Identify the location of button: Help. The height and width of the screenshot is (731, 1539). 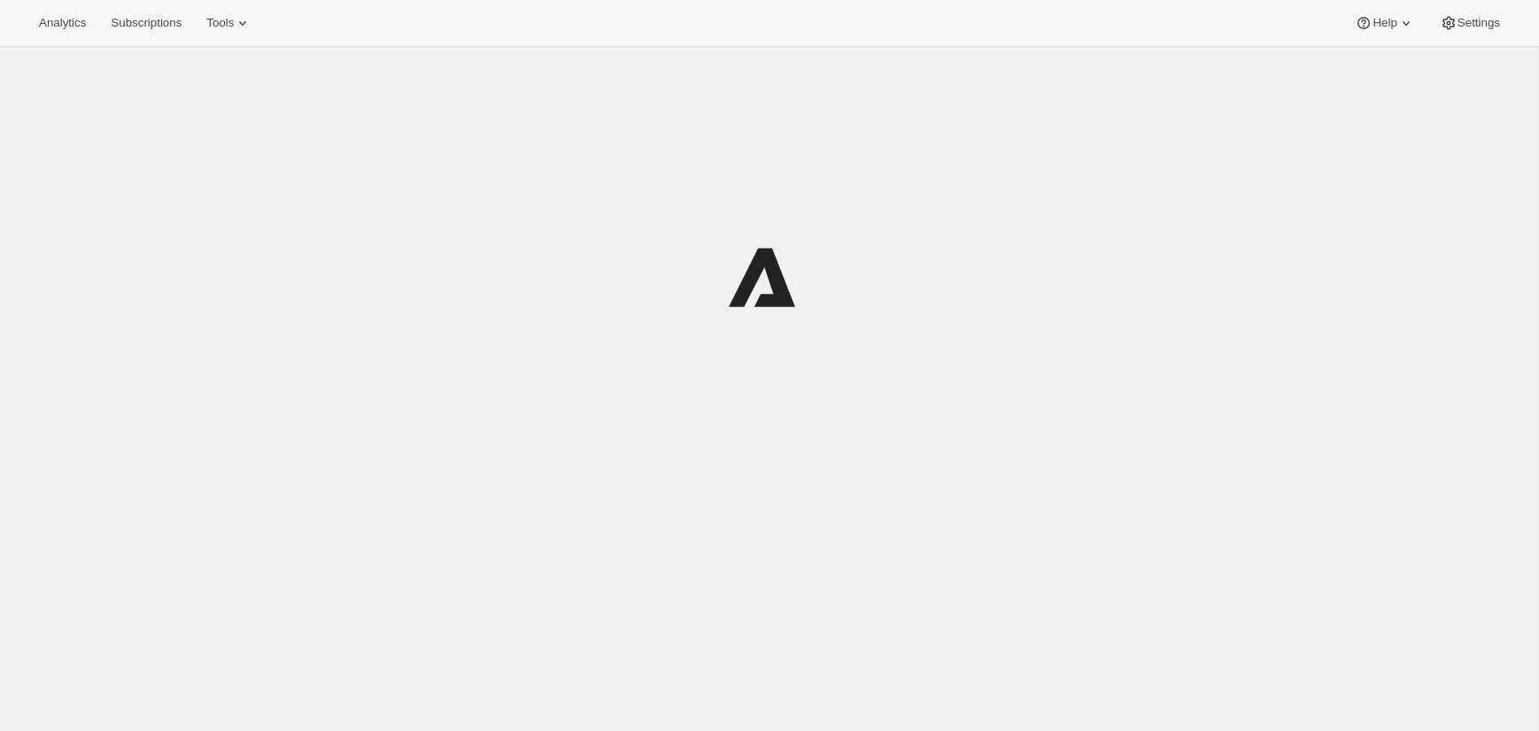
(1384, 23).